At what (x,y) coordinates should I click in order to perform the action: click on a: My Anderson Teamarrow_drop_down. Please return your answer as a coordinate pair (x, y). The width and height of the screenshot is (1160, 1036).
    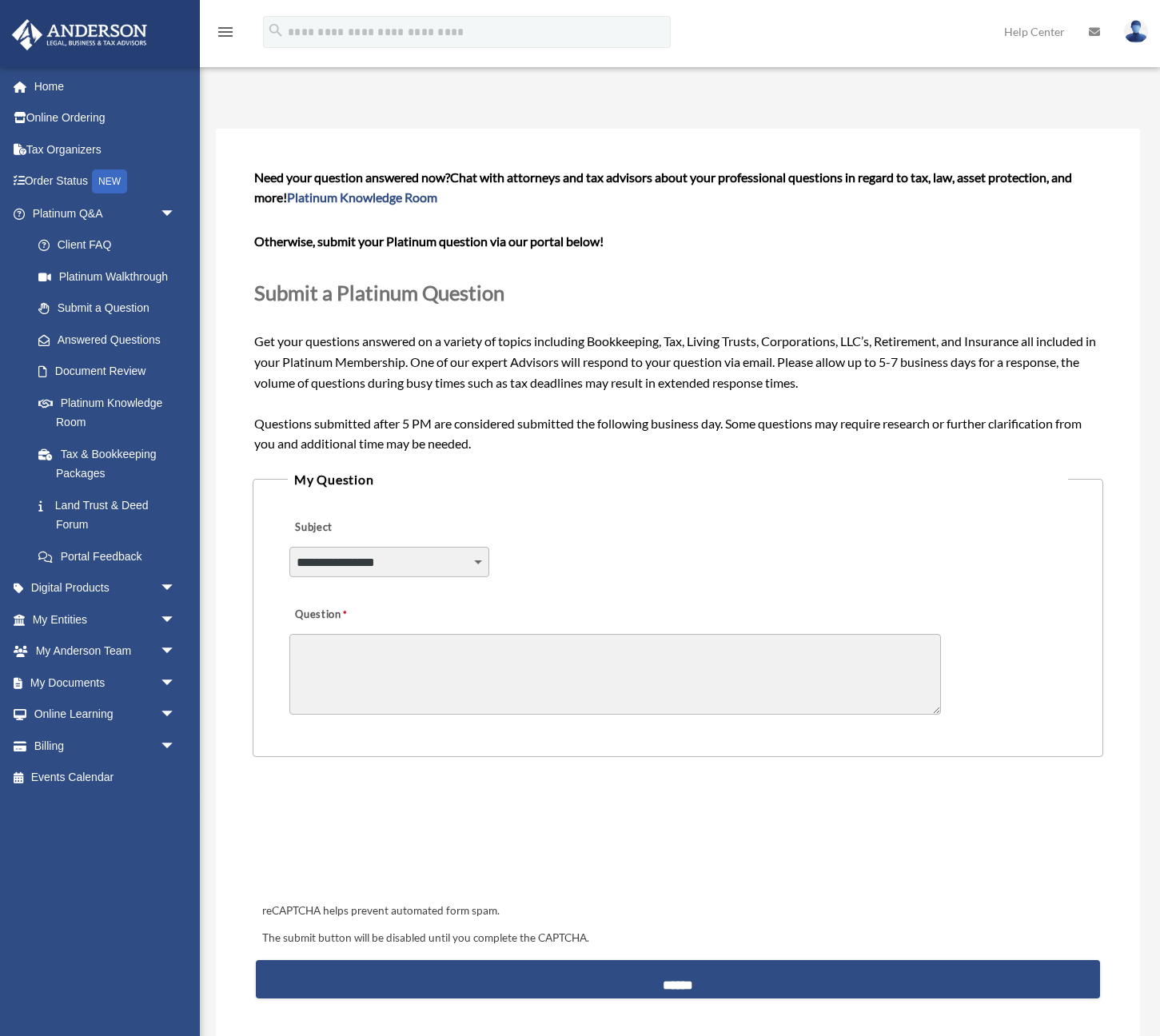
    Looking at the image, I should click on (106, 652).